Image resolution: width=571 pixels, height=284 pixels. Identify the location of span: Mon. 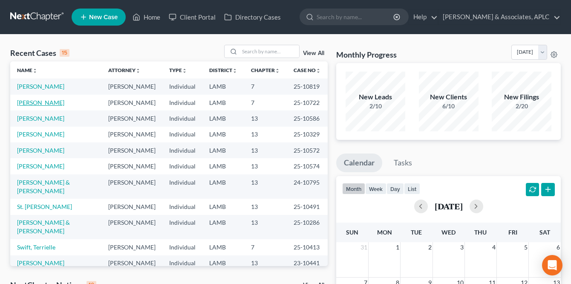
(385, 232).